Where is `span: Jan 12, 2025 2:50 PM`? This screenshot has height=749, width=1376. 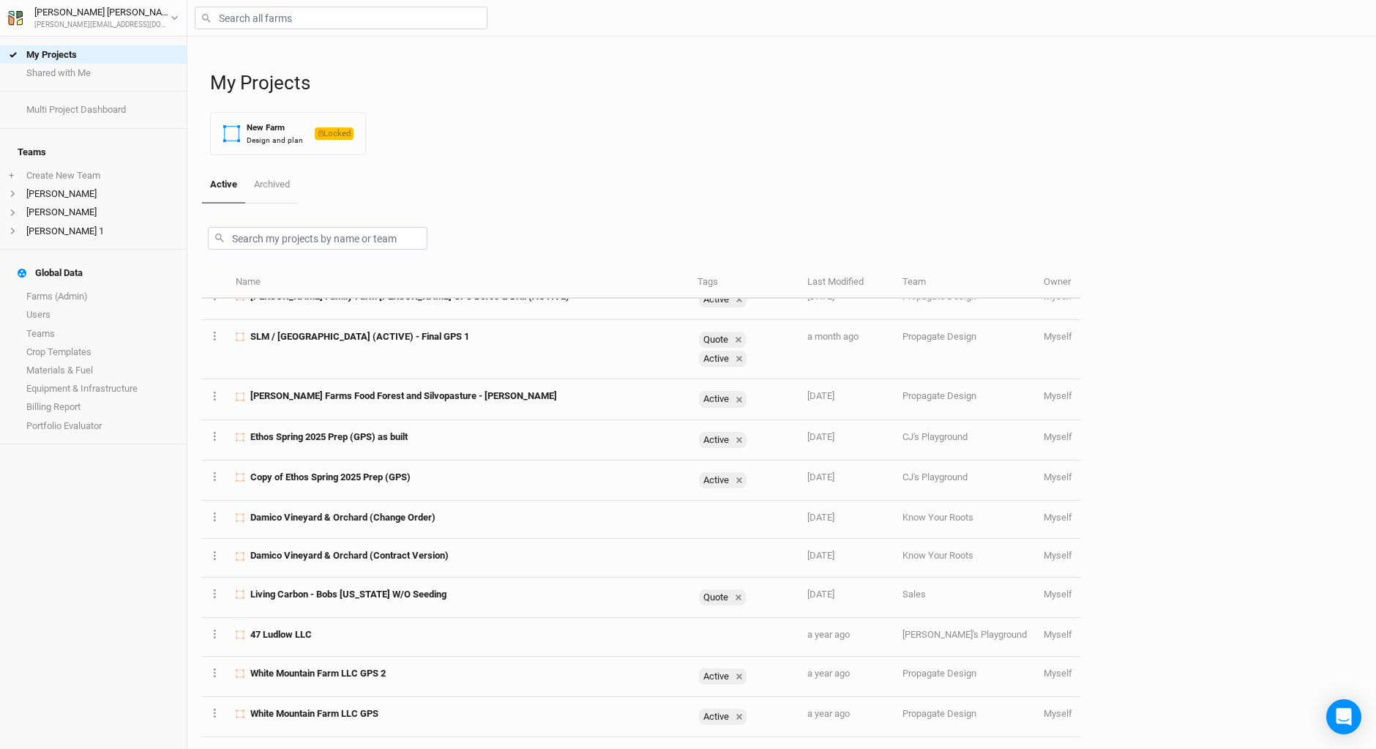 span: Jan 12, 2025 2:50 PM is located at coordinates (821, 594).